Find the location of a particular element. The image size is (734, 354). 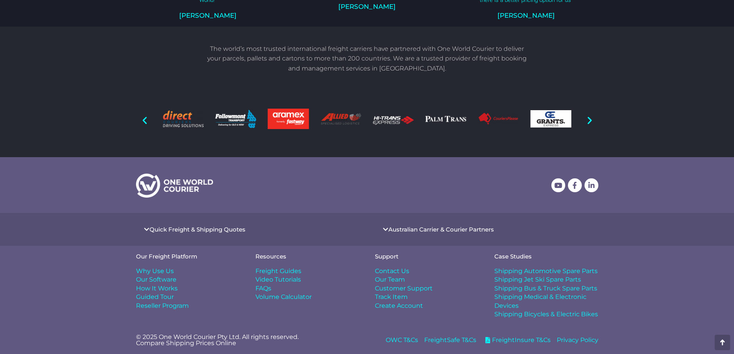

div: 6 / 20 is located at coordinates (183, 120).